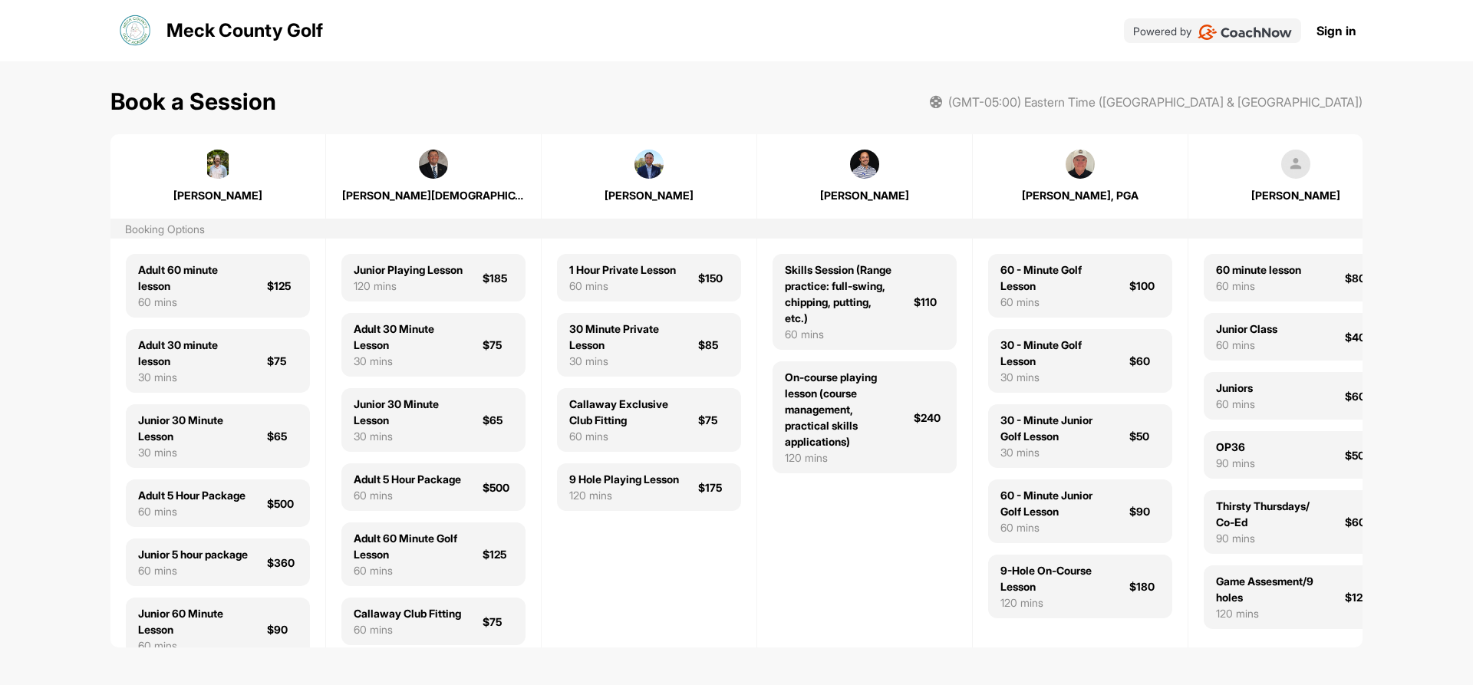  Describe the element at coordinates (713, 278) in the screenshot. I see `div: $150` at that location.